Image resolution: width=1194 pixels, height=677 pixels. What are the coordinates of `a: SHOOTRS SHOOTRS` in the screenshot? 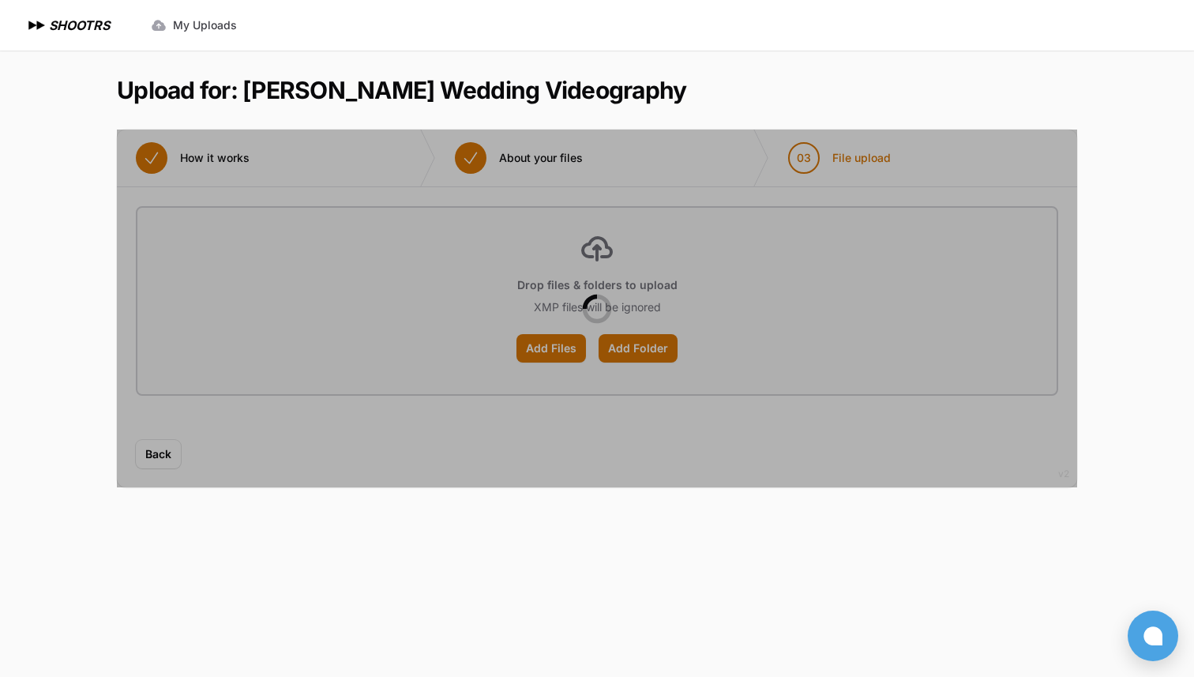 It's located at (67, 25).